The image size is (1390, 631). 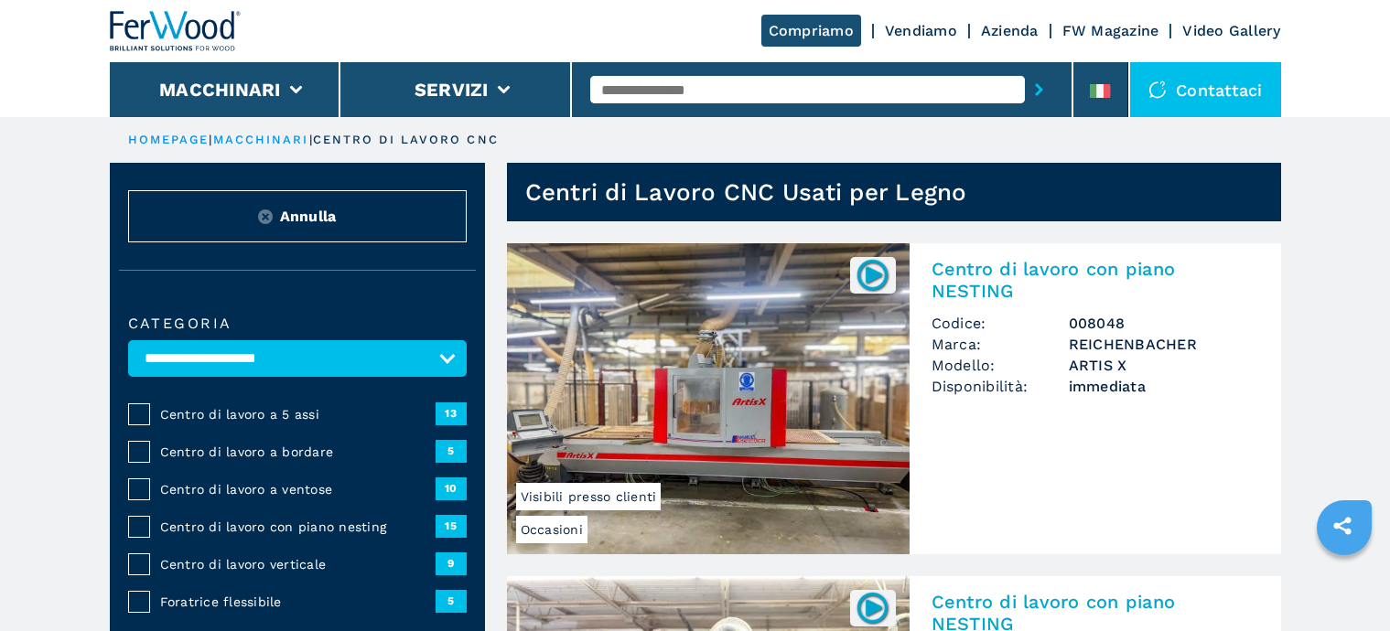 What do you see at coordinates (588, 497) in the screenshot?
I see `span: Visibili presso clienti` at bounding box center [588, 497].